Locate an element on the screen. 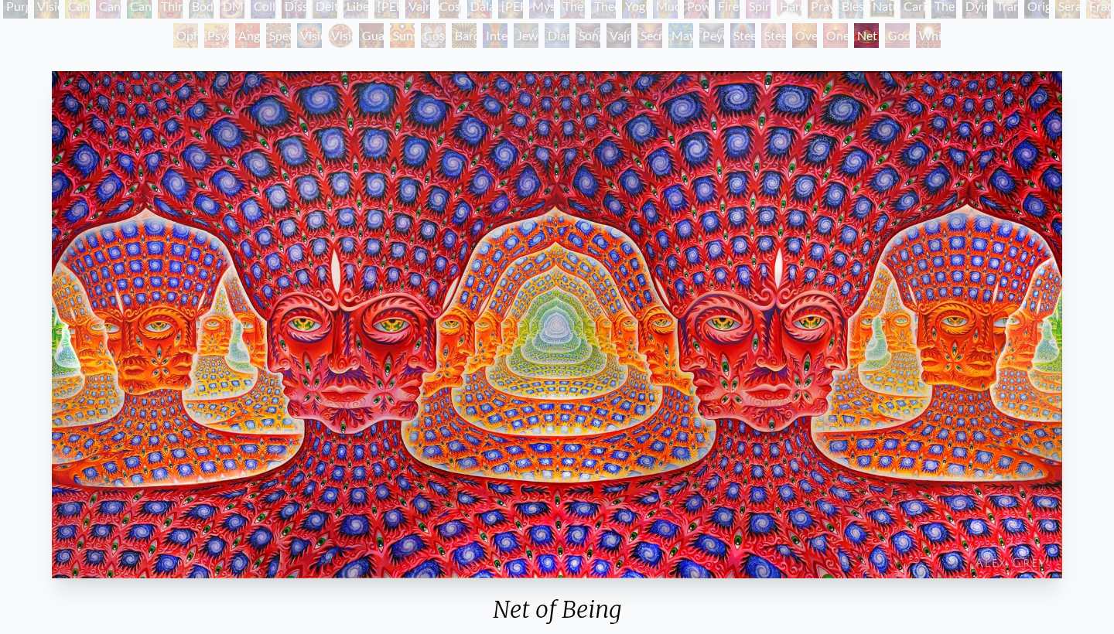 The image size is (1114, 634). div: Sunyata is located at coordinates (402, 36).